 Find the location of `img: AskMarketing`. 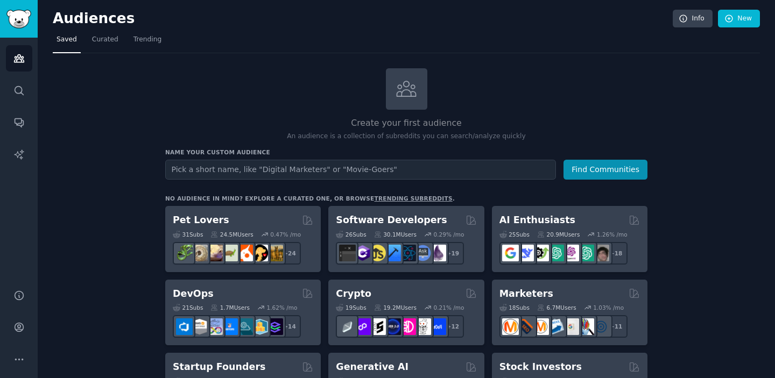

img: AskMarketing is located at coordinates (540, 327).